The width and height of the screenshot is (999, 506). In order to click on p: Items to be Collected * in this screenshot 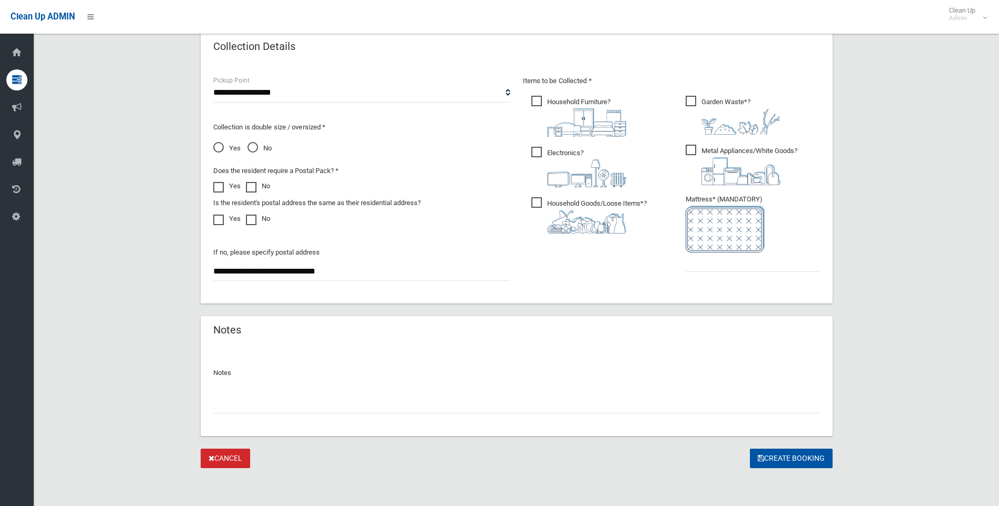, I will do `click(671, 81)`.